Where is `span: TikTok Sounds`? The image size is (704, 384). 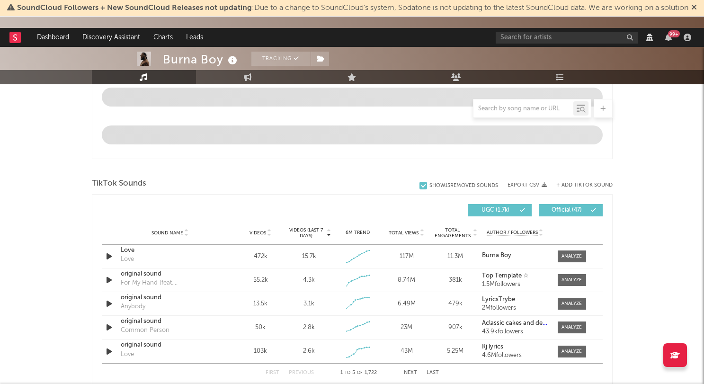 span: TikTok Sounds is located at coordinates (119, 184).